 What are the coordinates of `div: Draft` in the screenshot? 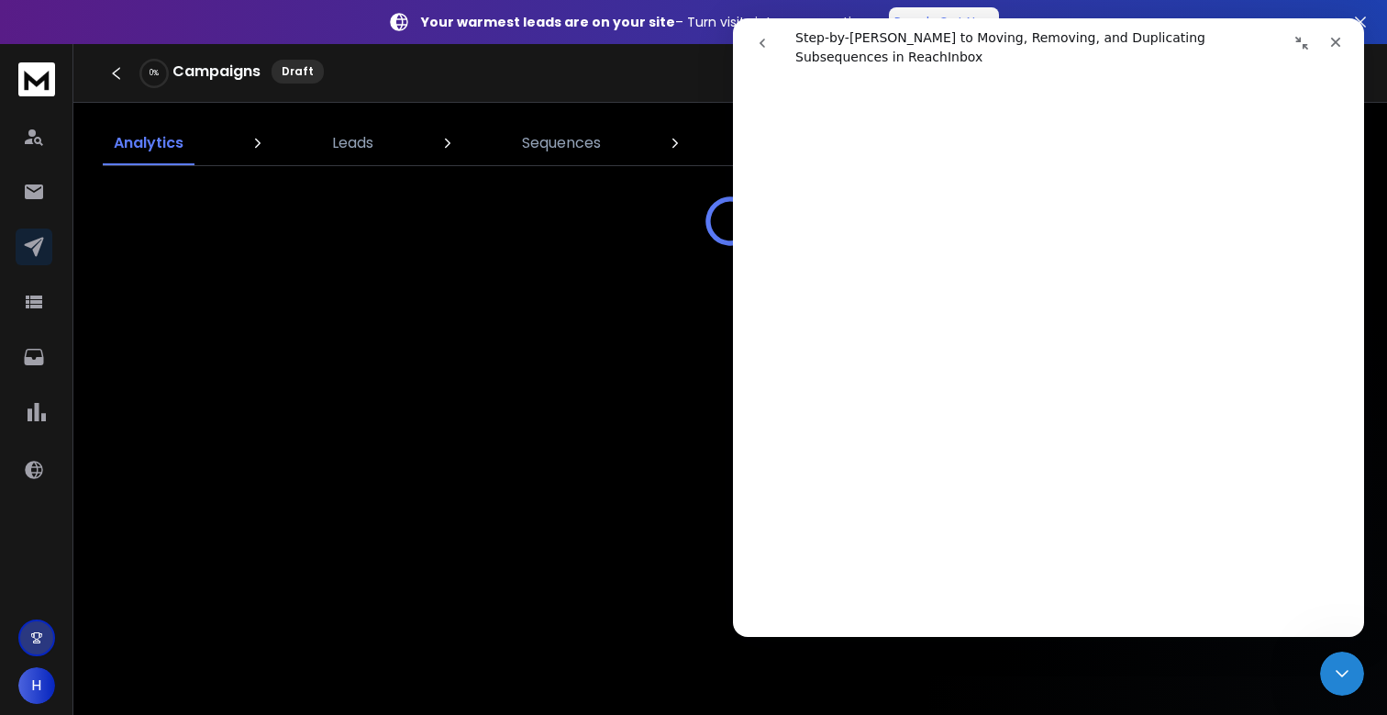 It's located at (297, 72).